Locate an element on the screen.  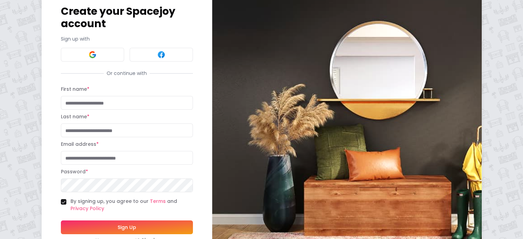
button: Sign Up is located at coordinates (127, 227).